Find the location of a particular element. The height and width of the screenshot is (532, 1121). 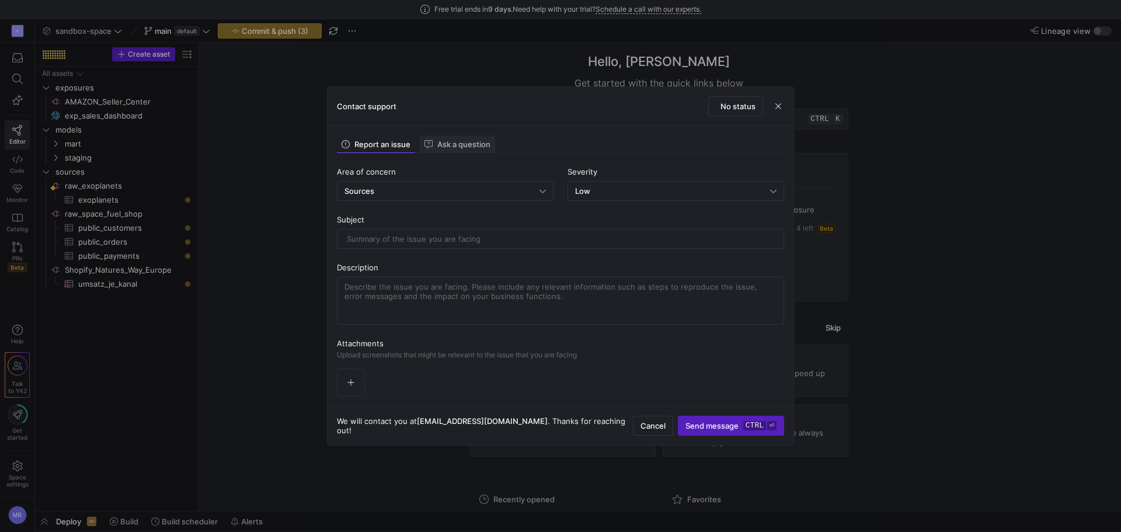

span: Sources is located at coordinates (359, 191).